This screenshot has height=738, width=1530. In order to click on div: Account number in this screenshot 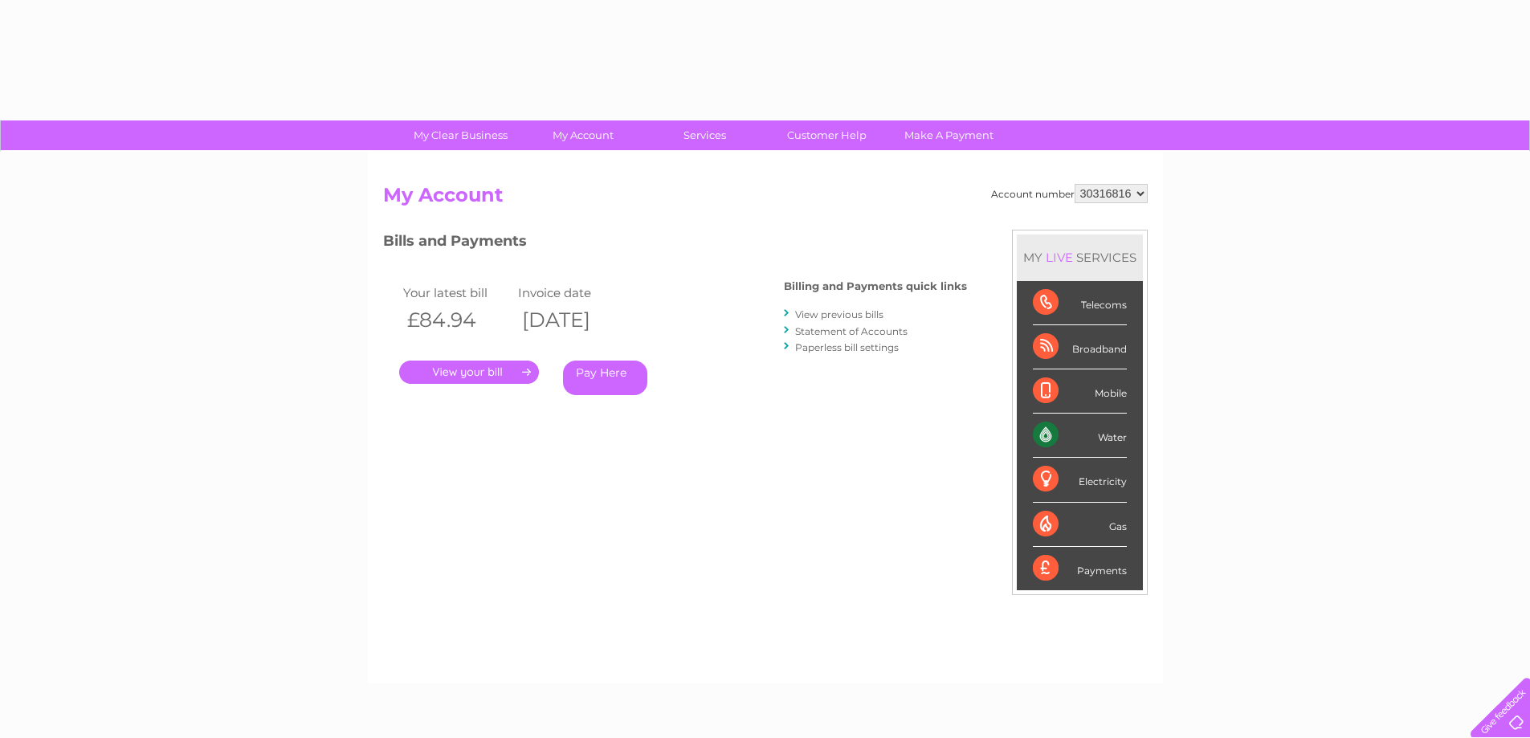, I will do `click(1069, 194)`.